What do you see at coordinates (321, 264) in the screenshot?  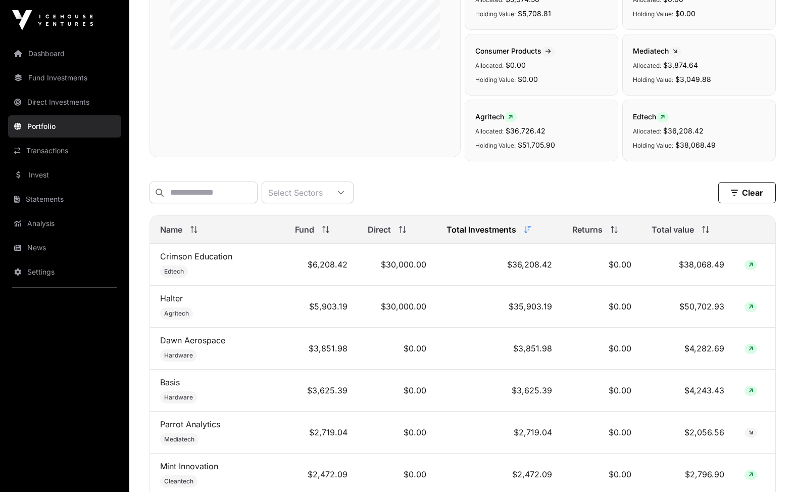 I see `td: $6,208.42` at bounding box center [321, 264].